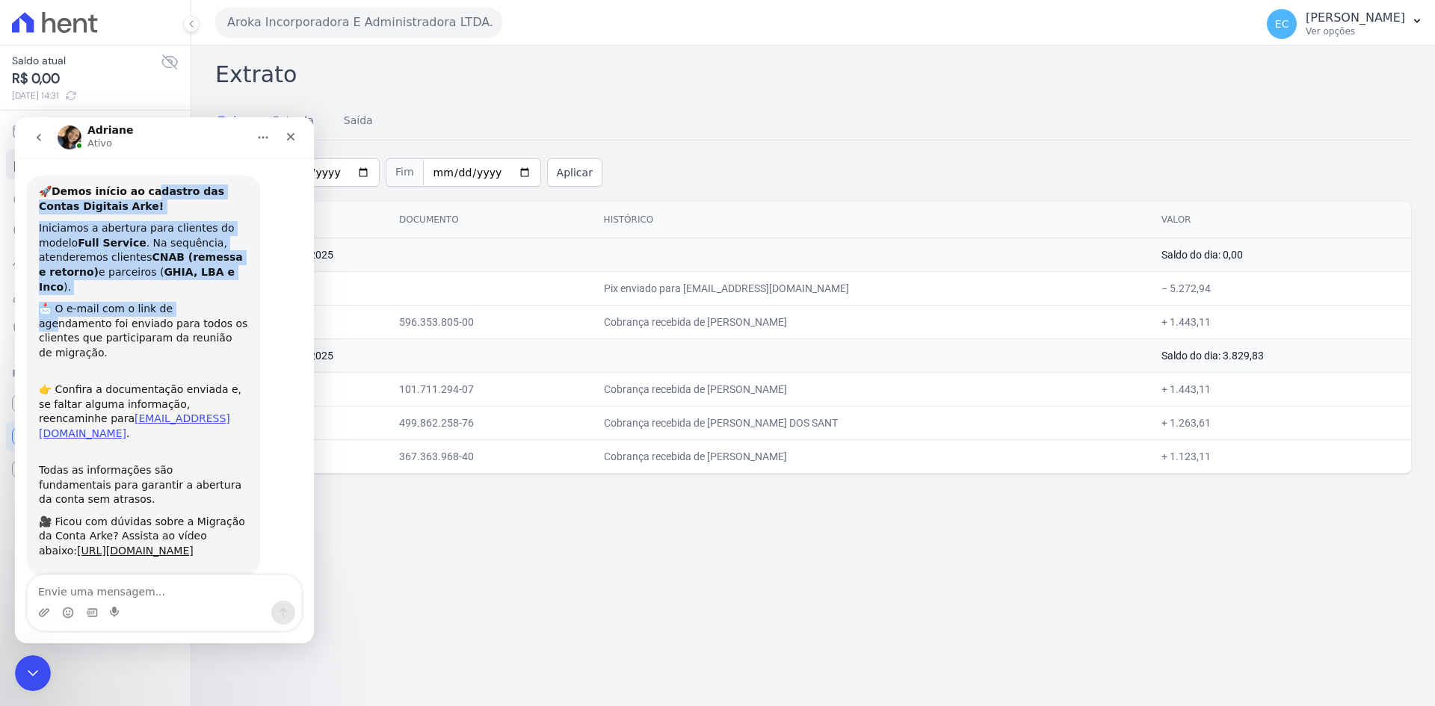  Describe the element at coordinates (1280, 422) in the screenshot. I see `td: + 1.263,61` at that location.